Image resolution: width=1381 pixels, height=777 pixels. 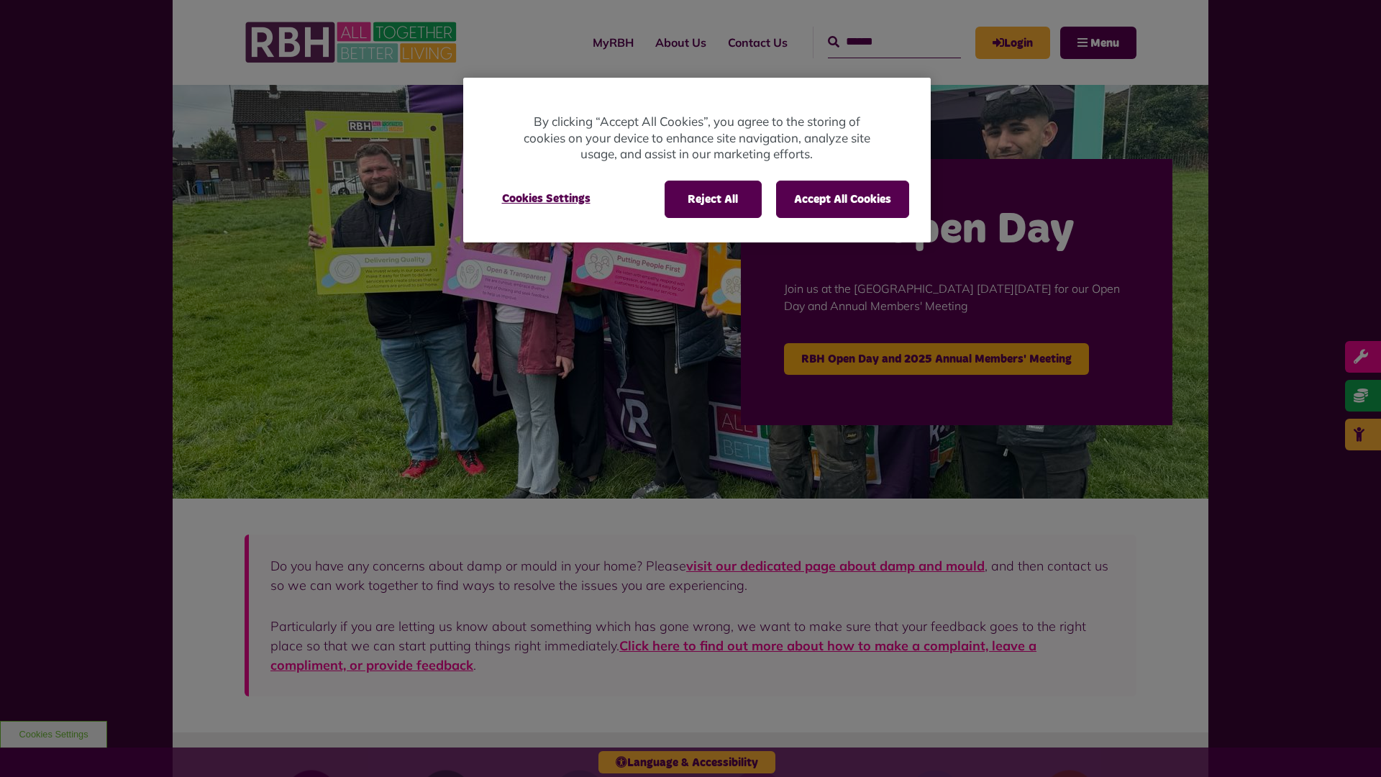 I want to click on button: Accept All Cookies, so click(x=842, y=199).